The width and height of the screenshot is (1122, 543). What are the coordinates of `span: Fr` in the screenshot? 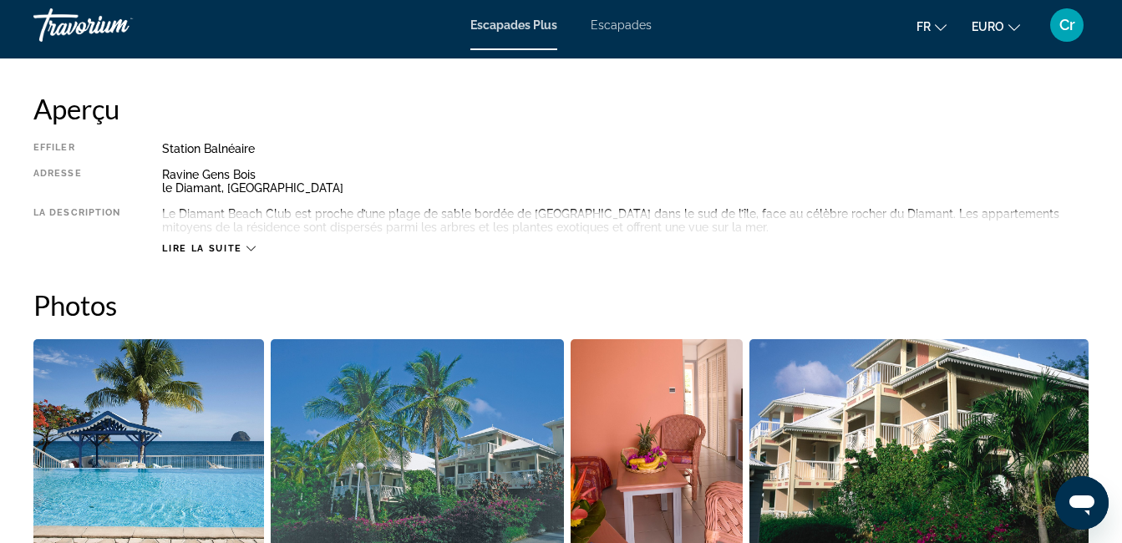 It's located at (923, 27).